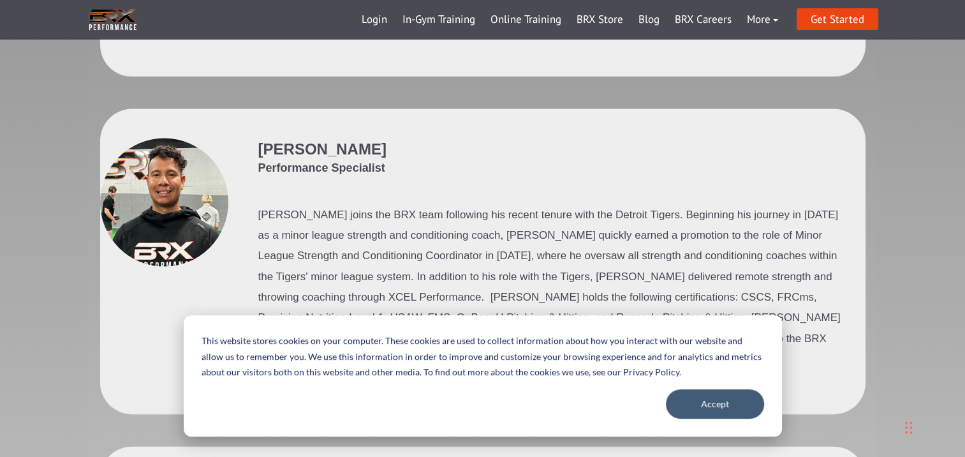 This screenshot has width=965, height=457. Describe the element at coordinates (483, 357) in the screenshot. I see `p: This website stores cookies on your computer. These cookies are used to collect information about...` at that location.